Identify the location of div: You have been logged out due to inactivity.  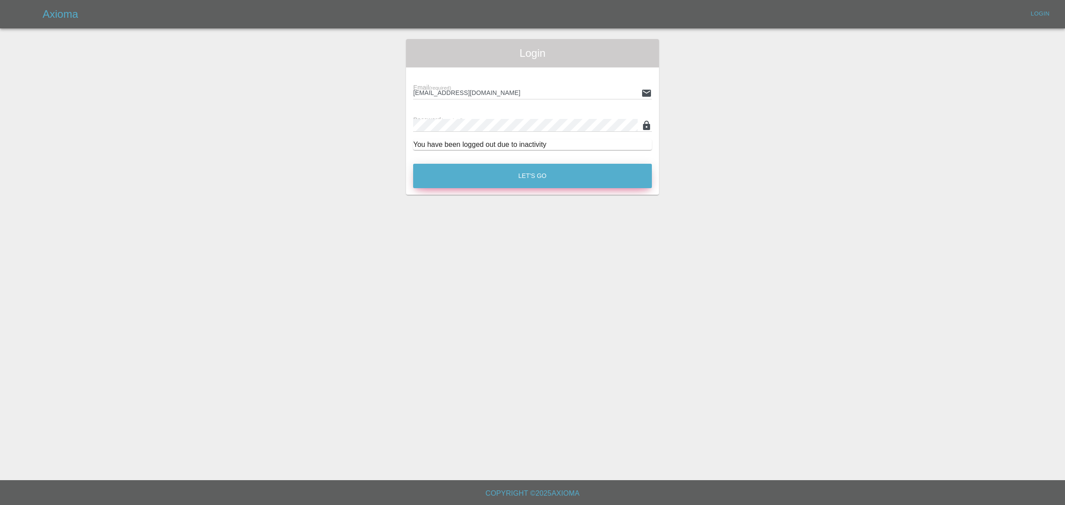
(533, 145).